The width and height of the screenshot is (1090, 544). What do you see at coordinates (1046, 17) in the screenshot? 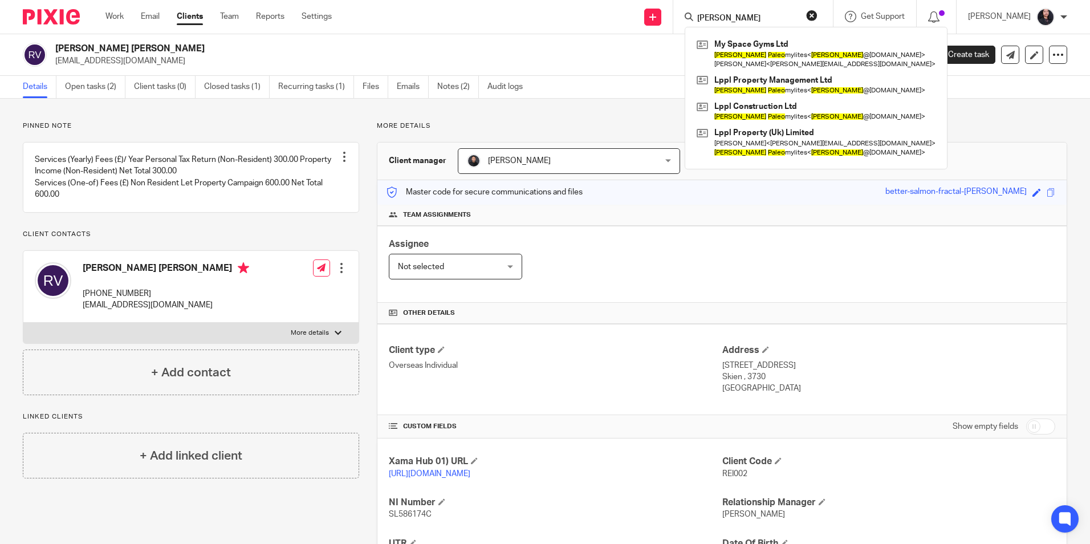
I see `img: MicrosoftTeams-image.jfif` at bounding box center [1046, 17].